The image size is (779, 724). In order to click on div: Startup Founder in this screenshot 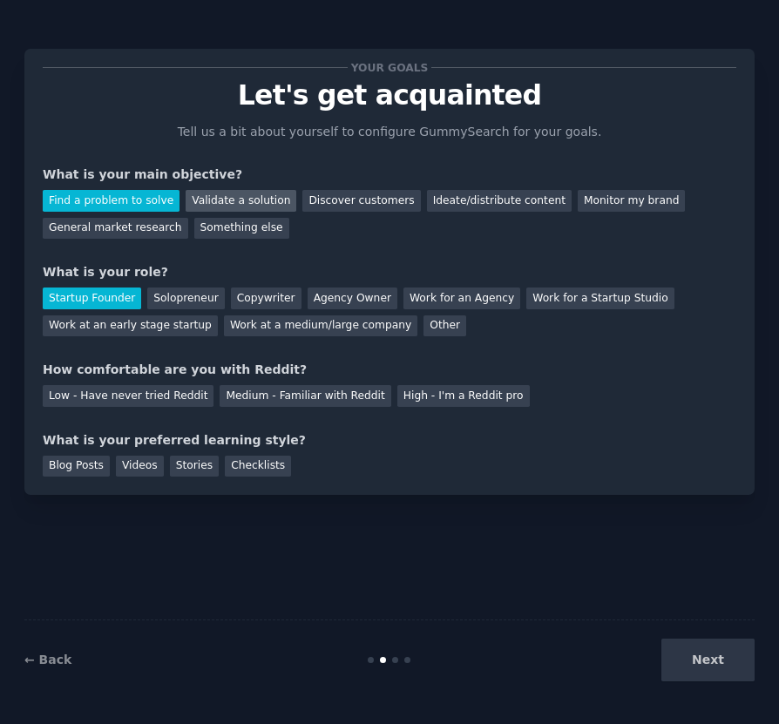, I will do `click(91, 298)`.